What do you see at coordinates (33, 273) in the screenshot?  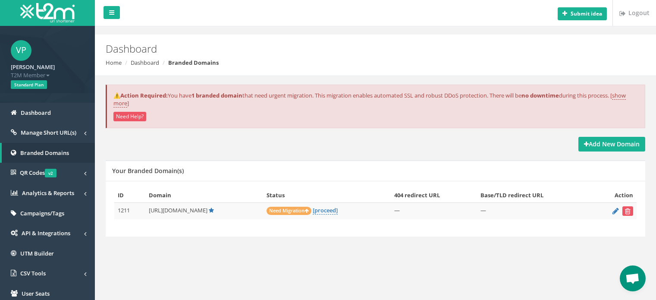 I see `span: CSV Tools` at bounding box center [33, 273].